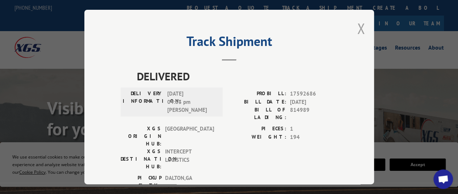 This screenshot has width=458, height=194. What do you see at coordinates (141, 182) in the screenshot?
I see `label: PICKUP CITY:` at bounding box center [141, 182].